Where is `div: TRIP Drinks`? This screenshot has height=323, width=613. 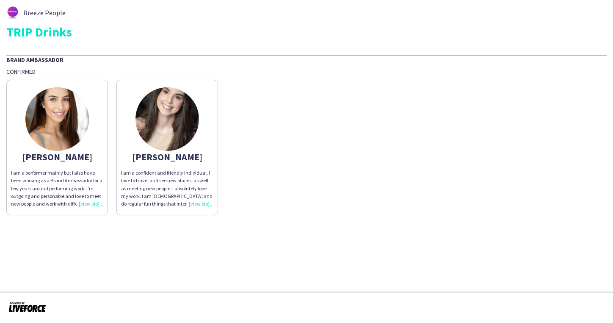
div: TRIP Drinks is located at coordinates (306, 32).